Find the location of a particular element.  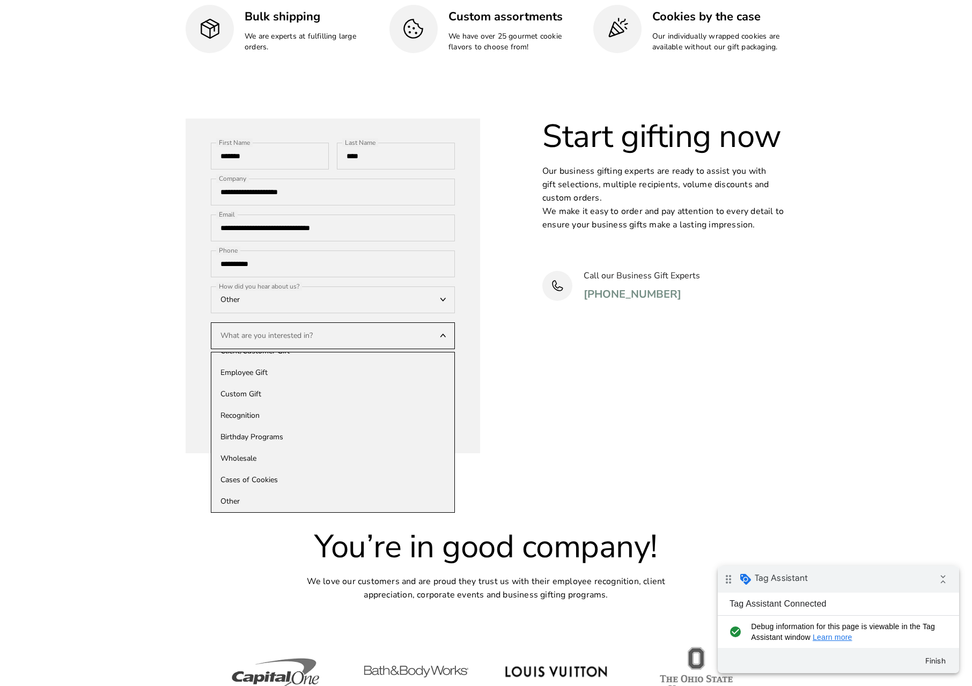

div: Birthday Programs is located at coordinates (333, 437).